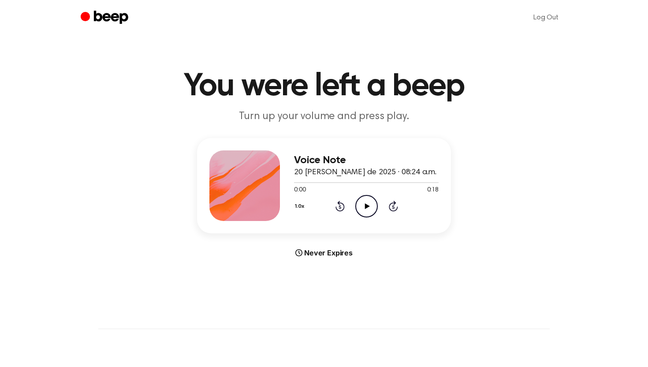  I want to click on span: 0:18, so click(433, 190).